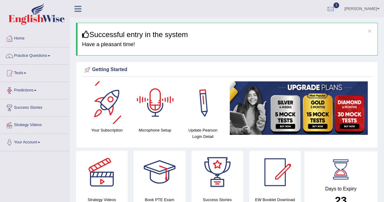  Describe the element at coordinates (35, 72) in the screenshot. I see `a: Tests` at that location.